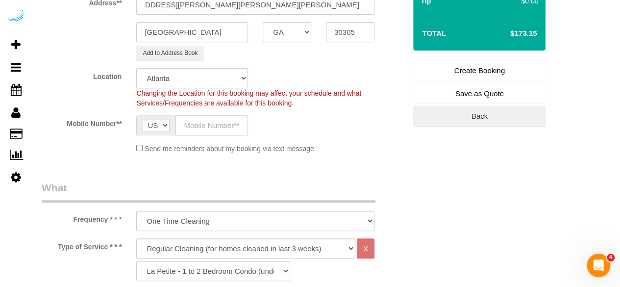 This screenshot has width=620, height=287. I want to click on a: Back, so click(479, 116).